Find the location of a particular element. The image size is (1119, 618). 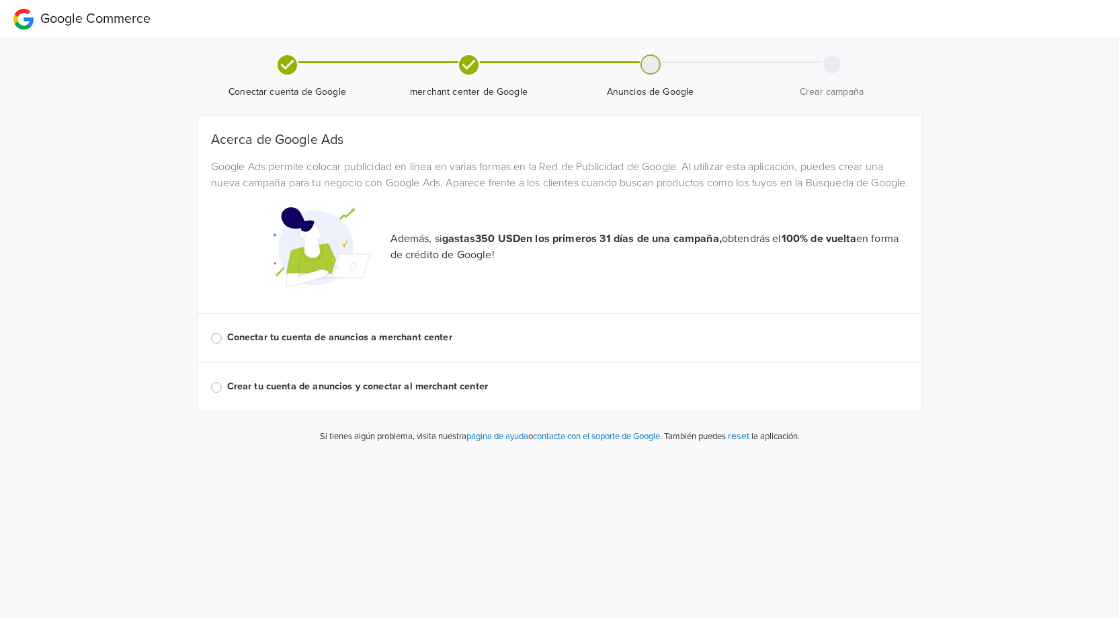

p: Además, si obtendrás el en forma de crédito de Google! is located at coordinates (649, 247).